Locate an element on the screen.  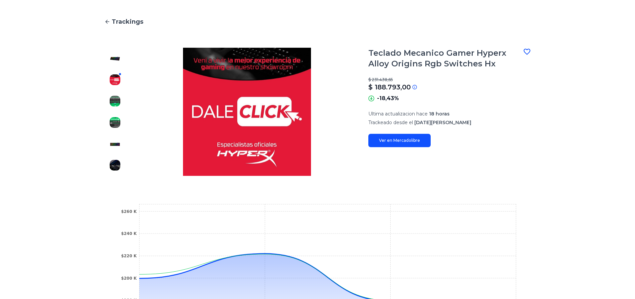
a: Ver en Mercadolibre is located at coordinates (399, 140).